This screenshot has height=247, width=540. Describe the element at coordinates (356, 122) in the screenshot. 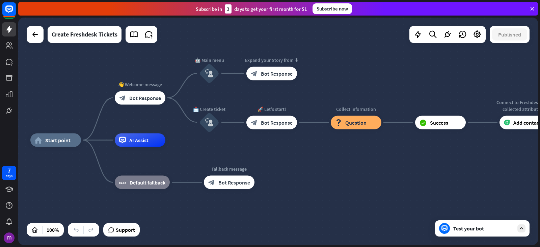

I see `span: Question` at that location.